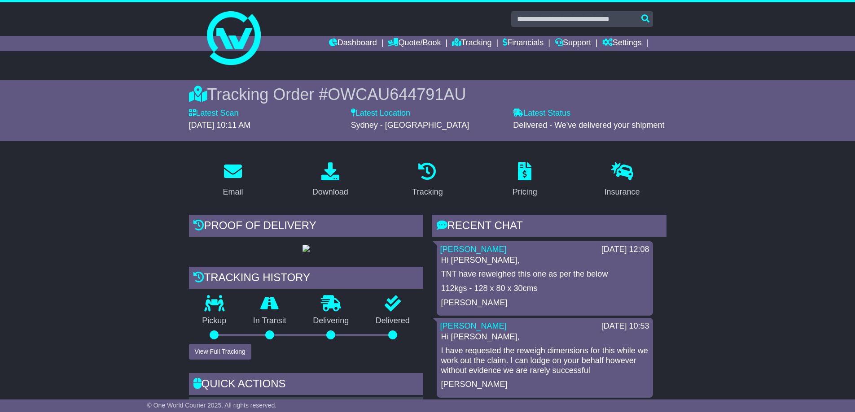 This screenshot has height=412, width=855. I want to click on a: Insurance, so click(622, 180).